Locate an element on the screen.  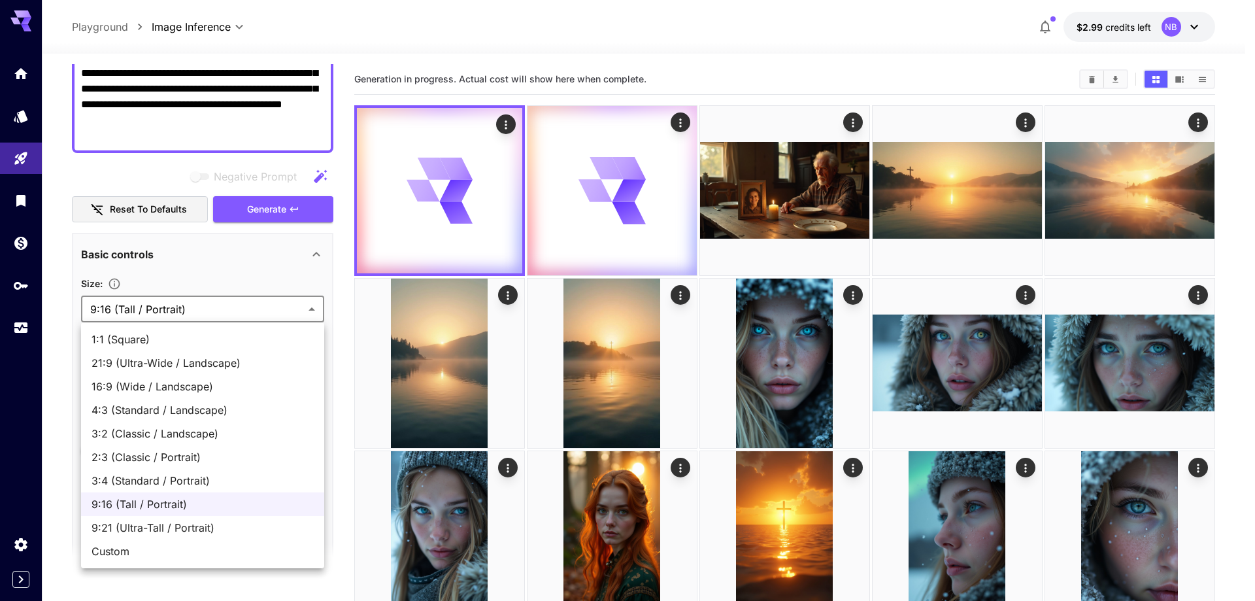
span: Custom is located at coordinates (203, 551).